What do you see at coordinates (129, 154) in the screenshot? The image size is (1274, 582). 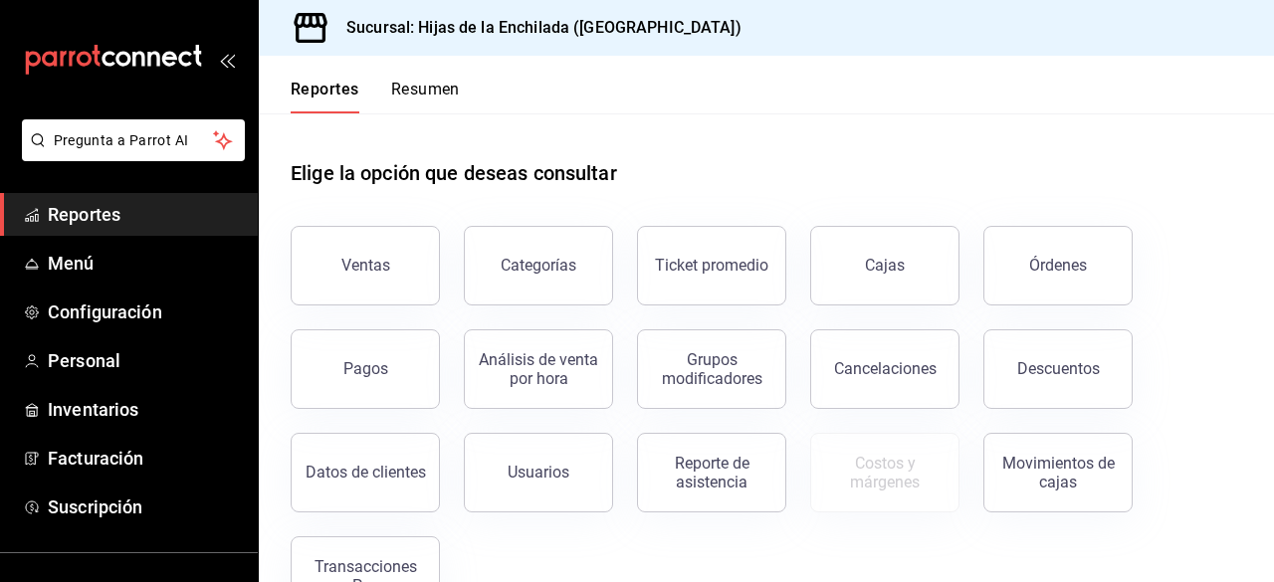 I see `a: Pregunta a Parrot AI` at bounding box center [129, 154].